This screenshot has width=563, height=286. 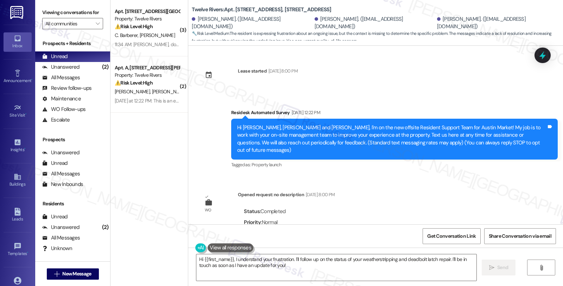 I want to click on a: Leads, so click(x=18, y=215).